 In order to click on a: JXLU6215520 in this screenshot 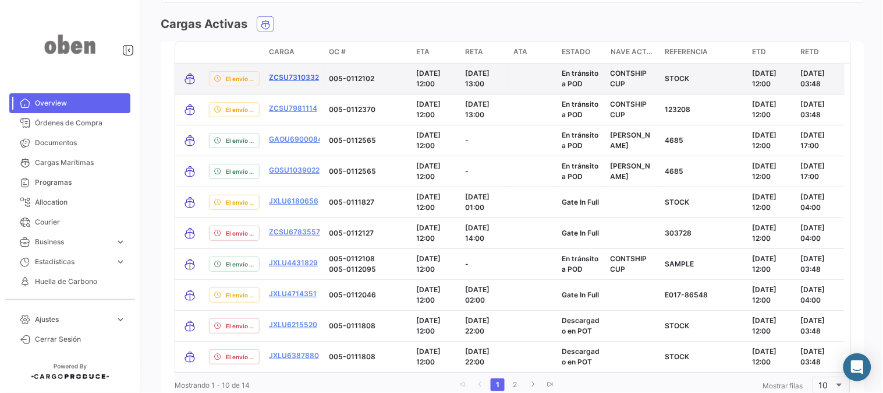, I will do `click(293, 324)`.